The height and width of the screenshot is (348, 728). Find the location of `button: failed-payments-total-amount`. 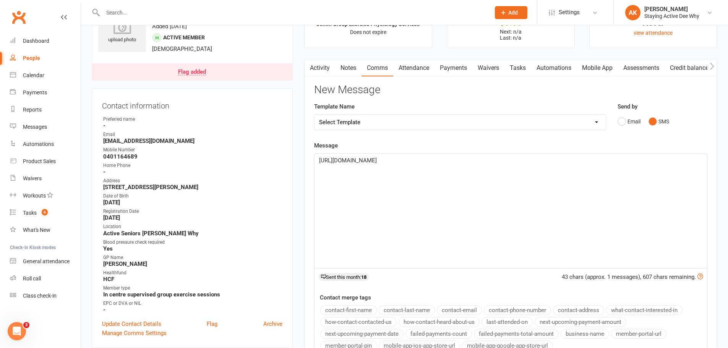

button: failed-payments-total-amount is located at coordinates (516, 334).